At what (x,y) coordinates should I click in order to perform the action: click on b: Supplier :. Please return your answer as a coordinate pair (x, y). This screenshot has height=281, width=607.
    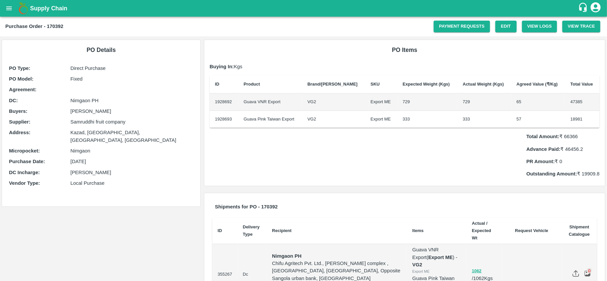
    Looking at the image, I should click on (20, 122).